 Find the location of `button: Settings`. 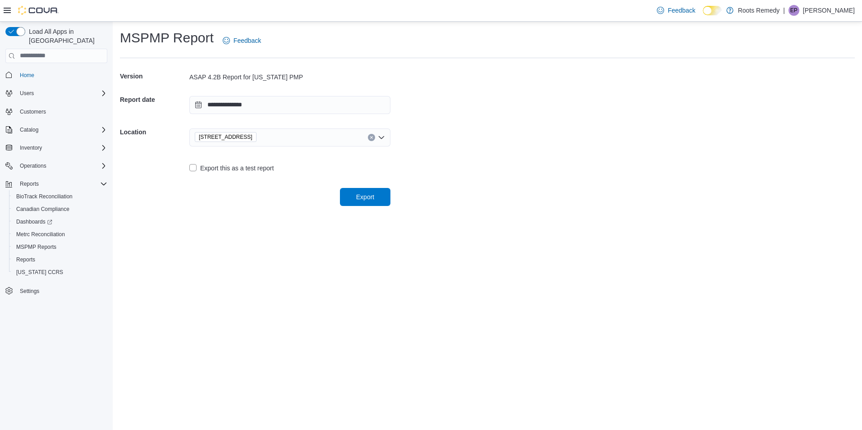

button: Settings is located at coordinates (56, 290).